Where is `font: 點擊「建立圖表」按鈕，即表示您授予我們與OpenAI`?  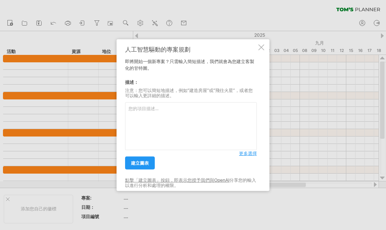
font: 點擊「建立圖表」按鈕，即表示您授予我們與OpenAI is located at coordinates (177, 180).